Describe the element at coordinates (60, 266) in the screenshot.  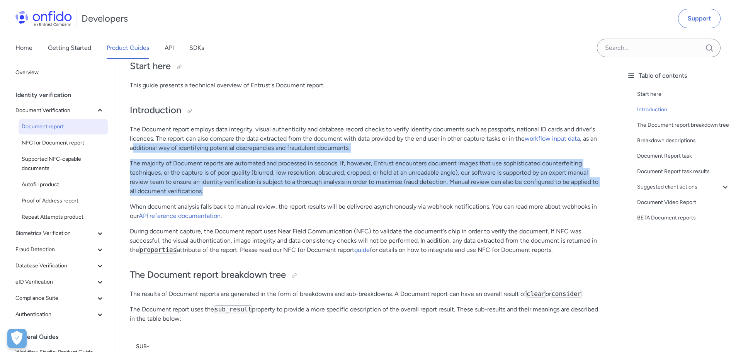
I see `button: Database Verification` at that location.